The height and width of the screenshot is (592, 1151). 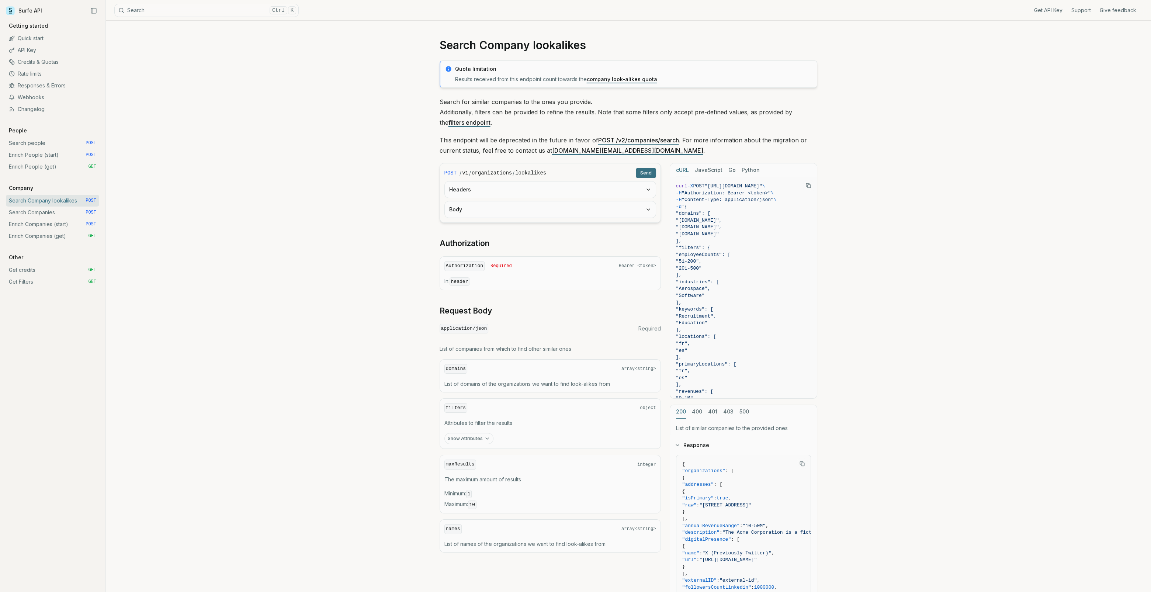 What do you see at coordinates (469, 438) in the screenshot?
I see `button: Show Attributes` at bounding box center [469, 438].